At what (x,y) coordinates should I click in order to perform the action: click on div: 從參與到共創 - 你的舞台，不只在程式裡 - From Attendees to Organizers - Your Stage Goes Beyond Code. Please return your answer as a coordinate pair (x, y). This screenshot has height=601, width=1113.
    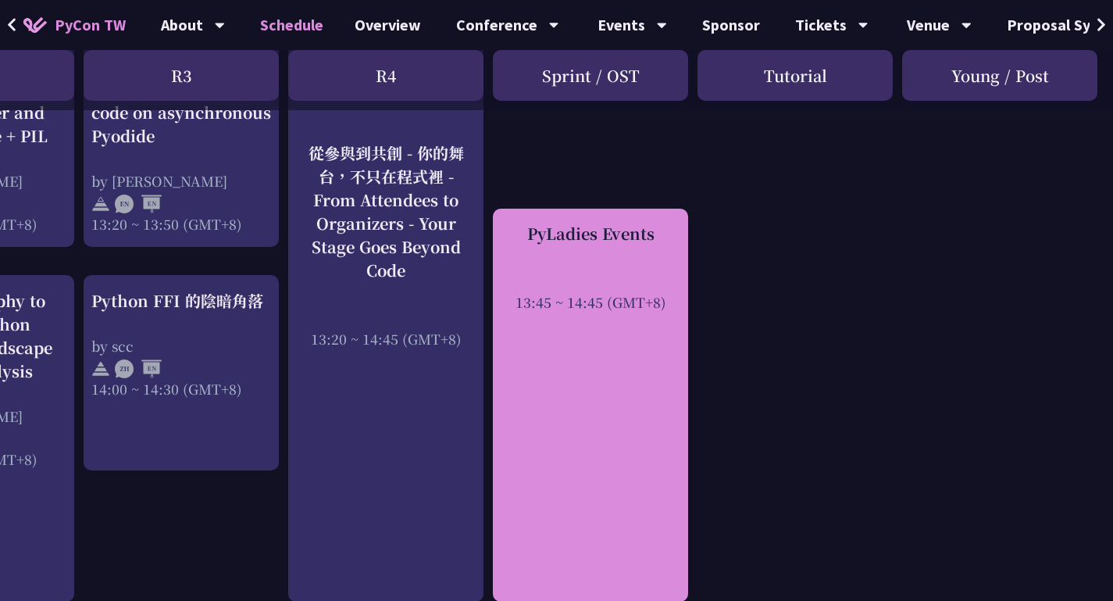
    Looking at the image, I should click on (386, 211).